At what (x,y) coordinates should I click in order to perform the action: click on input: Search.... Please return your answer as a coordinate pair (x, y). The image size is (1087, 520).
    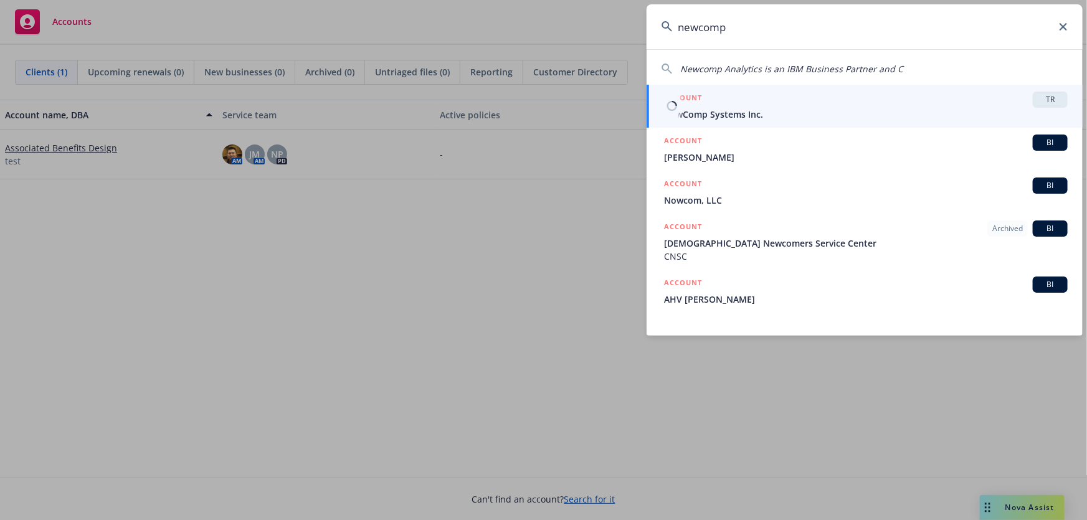
    Looking at the image, I should click on (865, 27).